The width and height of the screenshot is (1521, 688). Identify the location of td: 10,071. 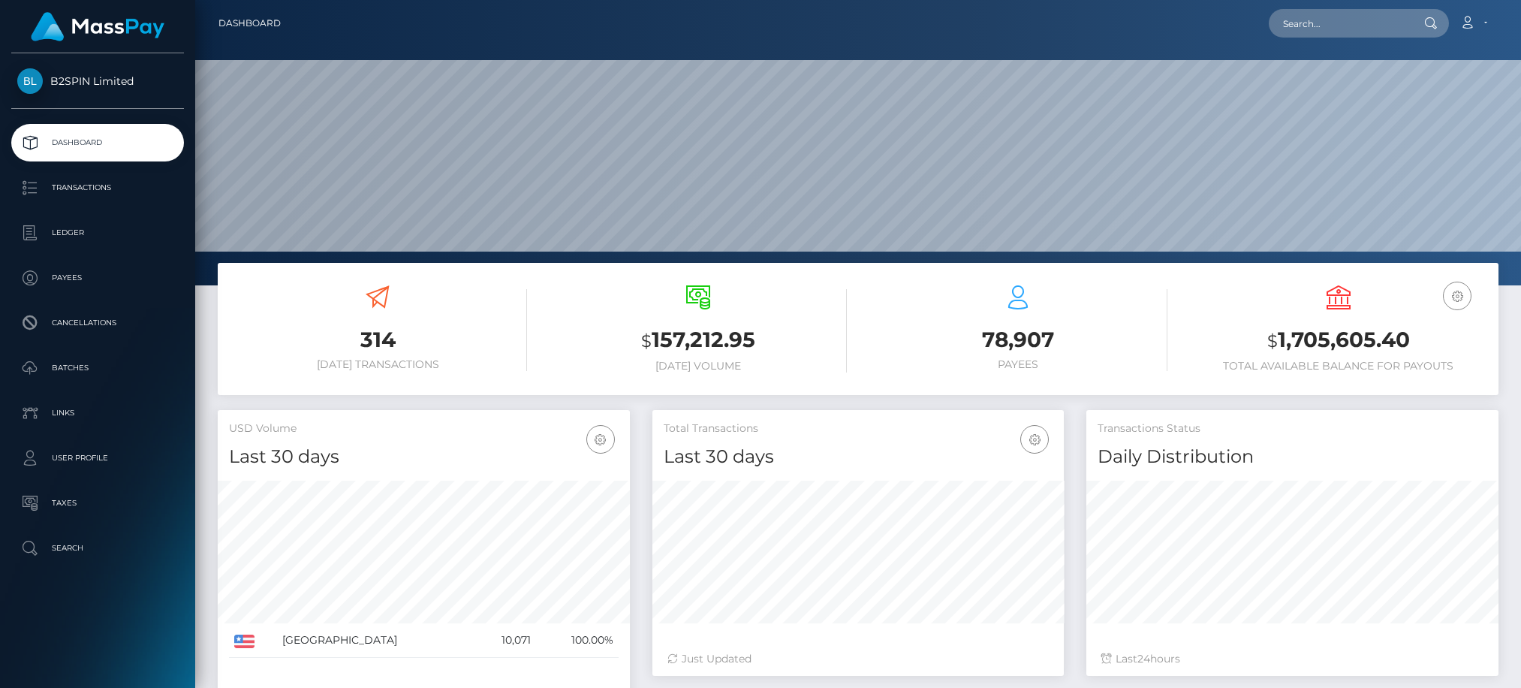
(505, 640).